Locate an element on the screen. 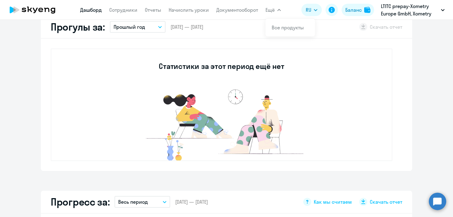  span: RU is located at coordinates (309, 10).